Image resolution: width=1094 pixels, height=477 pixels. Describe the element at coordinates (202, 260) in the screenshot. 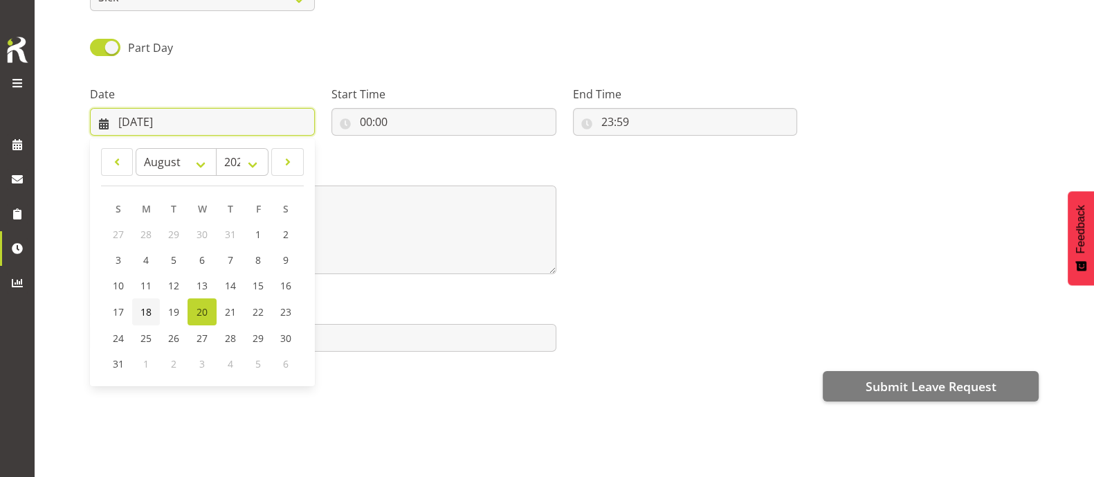

I see `a: 6` at that location.